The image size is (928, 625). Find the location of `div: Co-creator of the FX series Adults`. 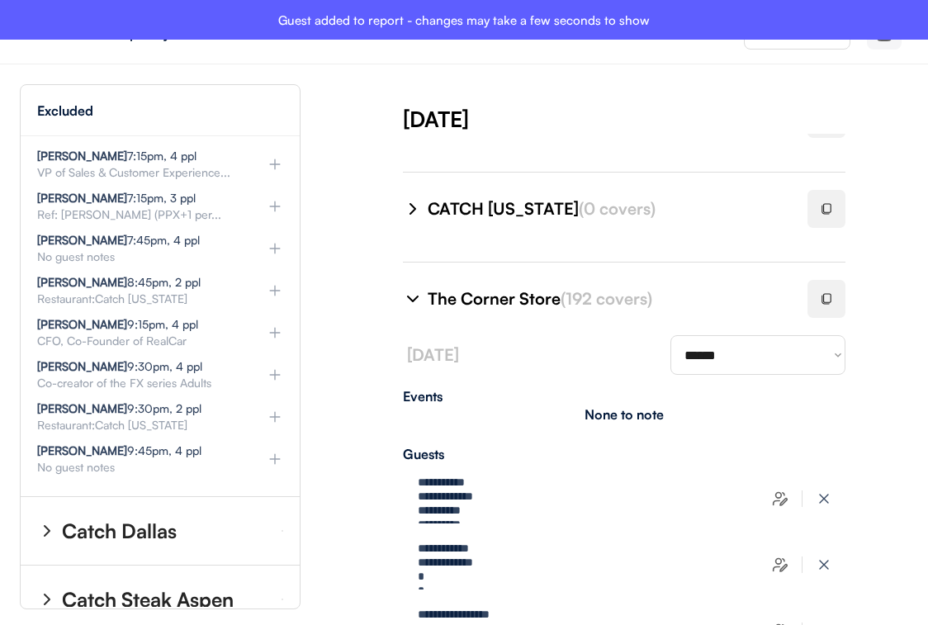

div: Co-creator of the FX series Adults is located at coordinates (139, 383).